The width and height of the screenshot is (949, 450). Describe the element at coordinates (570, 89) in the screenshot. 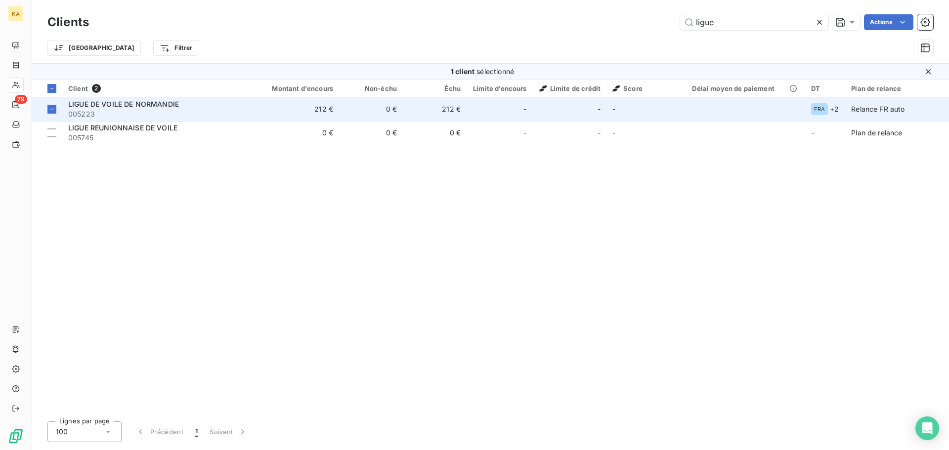

I see `span: Limite de crédit` at that location.